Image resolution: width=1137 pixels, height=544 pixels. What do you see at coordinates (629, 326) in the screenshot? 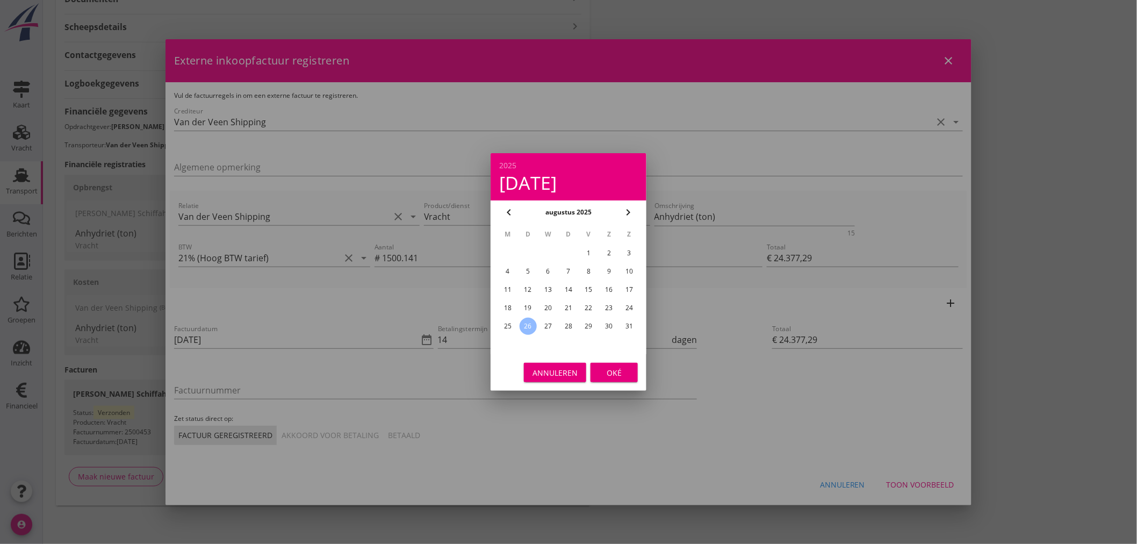
I see `button: 31` at bounding box center [629, 326].